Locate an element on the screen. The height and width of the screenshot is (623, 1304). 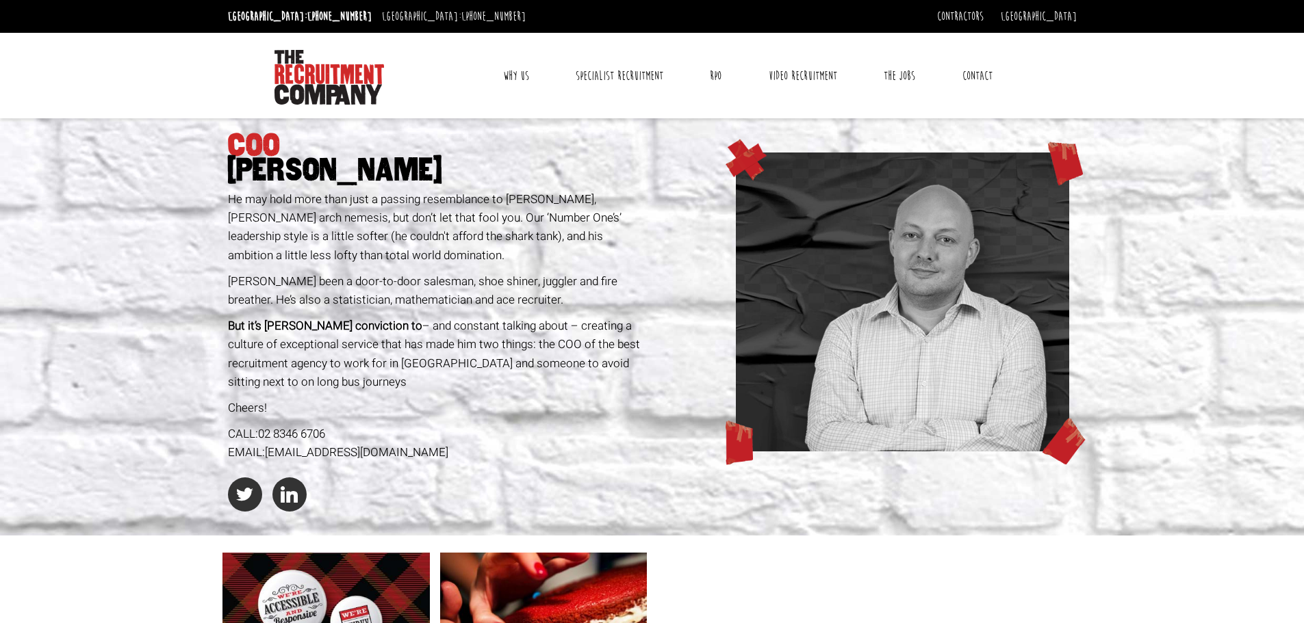
a: 02 8346 6706 is located at coordinates (292, 434).